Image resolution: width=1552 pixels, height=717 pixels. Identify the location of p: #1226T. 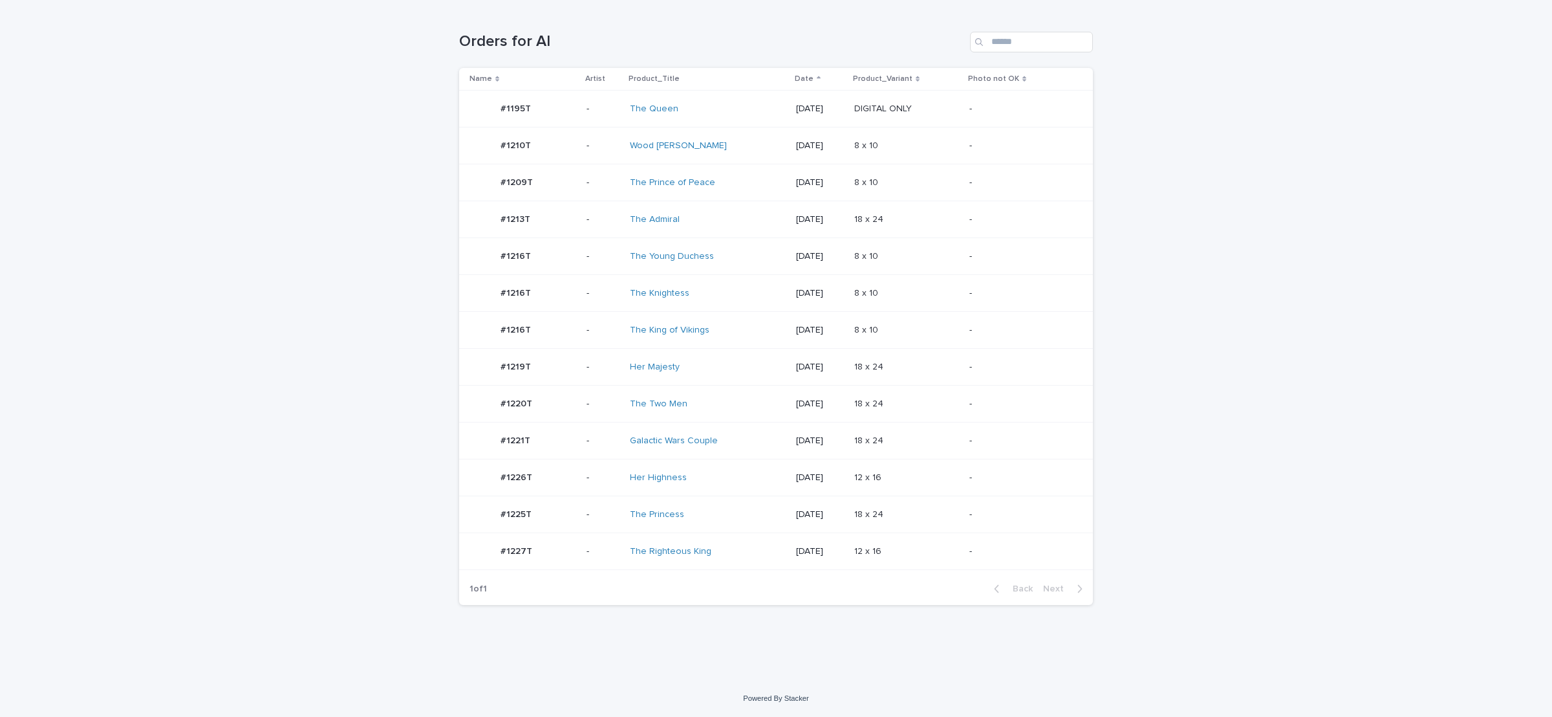
(517, 476).